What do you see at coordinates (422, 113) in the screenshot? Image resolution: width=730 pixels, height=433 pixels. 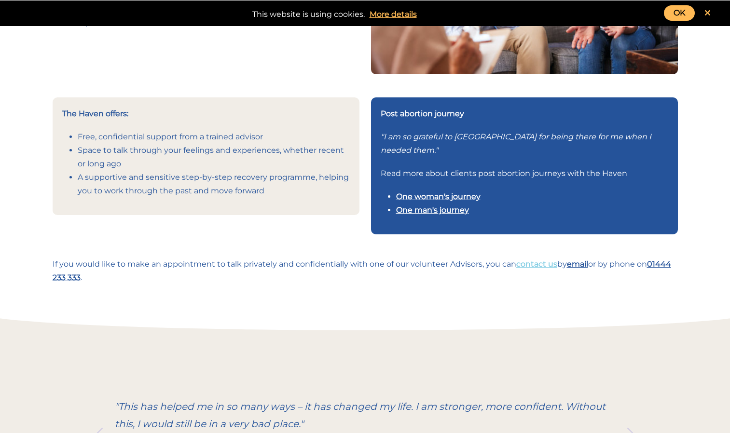 I see `strong: Post abortion journey` at bounding box center [422, 113].